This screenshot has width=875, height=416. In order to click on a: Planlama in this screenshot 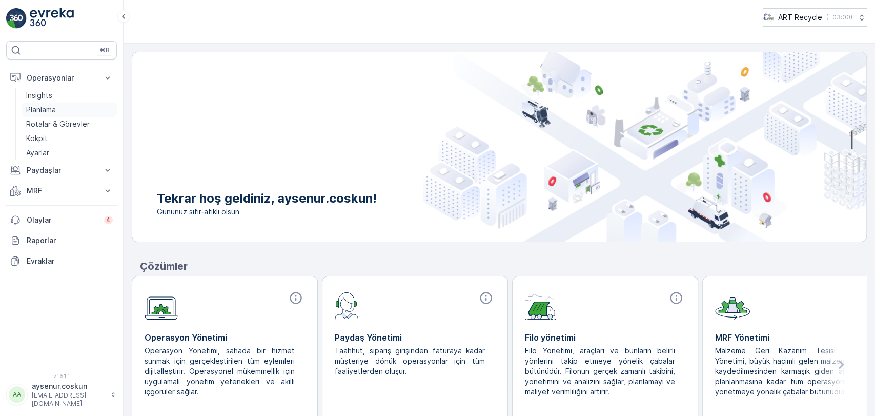, I will do `click(69, 110)`.